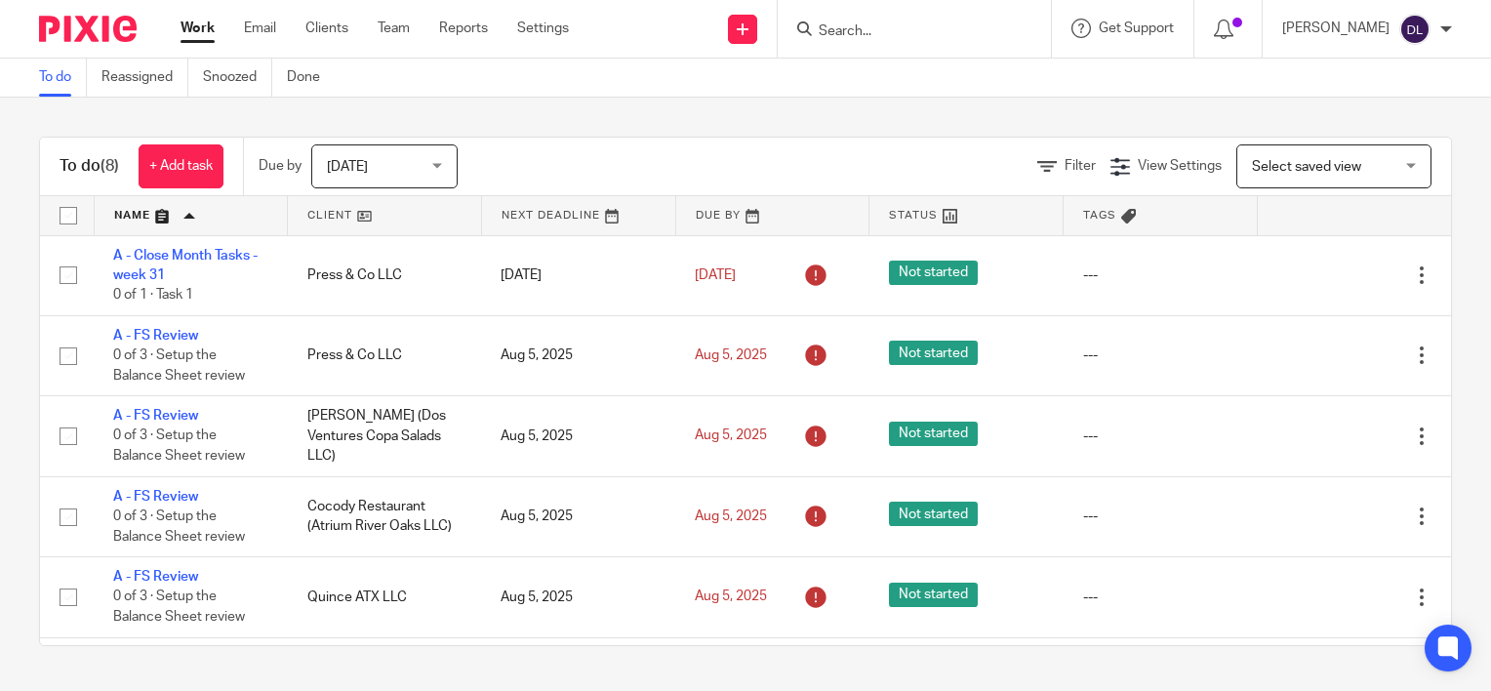 Image resolution: width=1491 pixels, height=691 pixels. I want to click on a: Clients, so click(327, 28).